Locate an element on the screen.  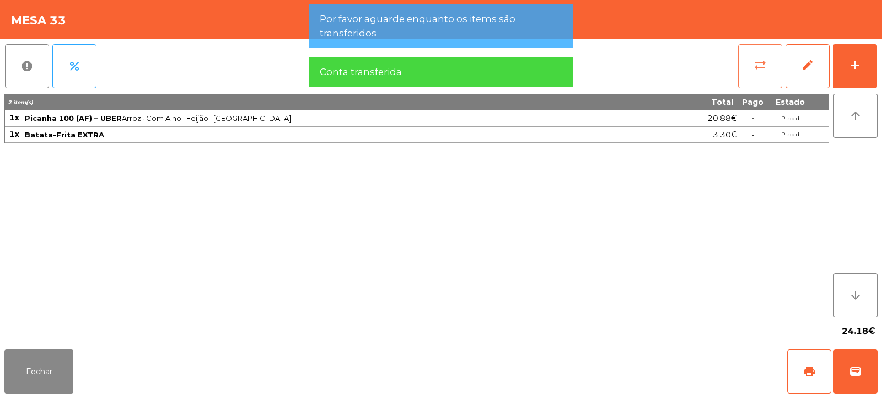
span: print is located at coordinates (810, 371).